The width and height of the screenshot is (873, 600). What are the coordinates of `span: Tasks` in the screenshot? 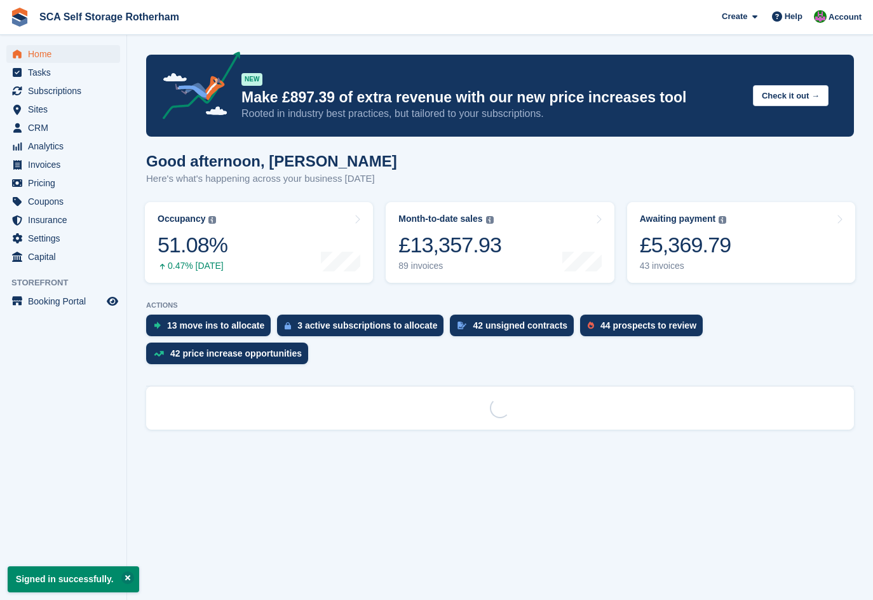 It's located at (66, 72).